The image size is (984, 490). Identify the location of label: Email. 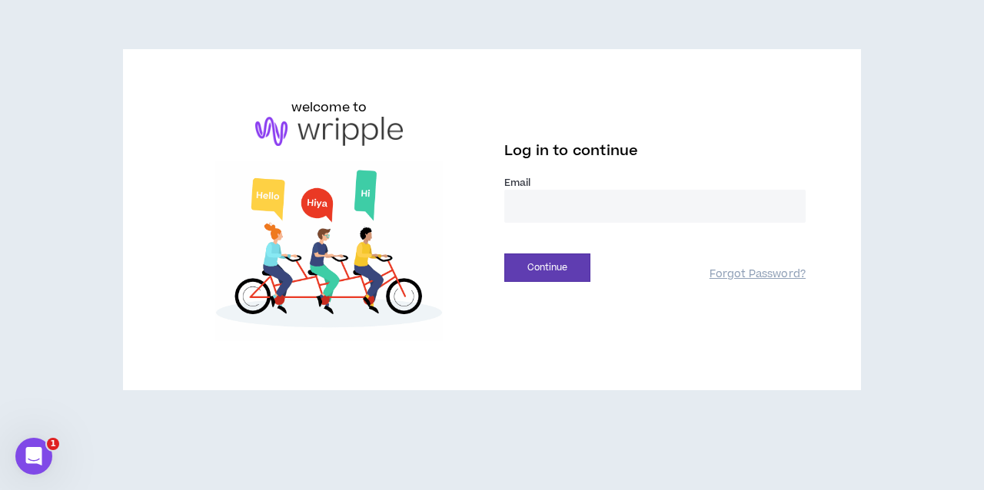
(655, 183).